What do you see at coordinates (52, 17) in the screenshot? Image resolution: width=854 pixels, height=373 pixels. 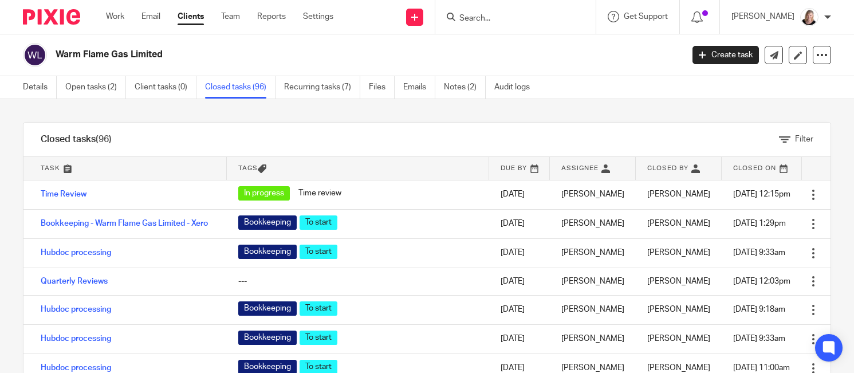 I see `img: Pixie` at bounding box center [52, 17].